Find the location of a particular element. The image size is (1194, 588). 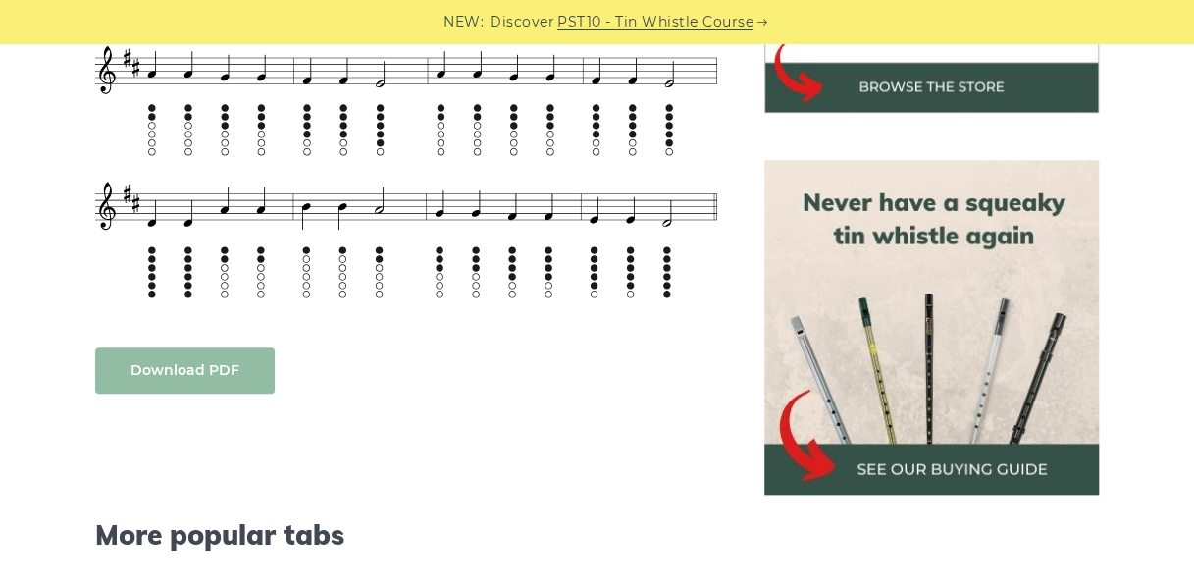

img: tin whistle buying guide is located at coordinates (932, 328).